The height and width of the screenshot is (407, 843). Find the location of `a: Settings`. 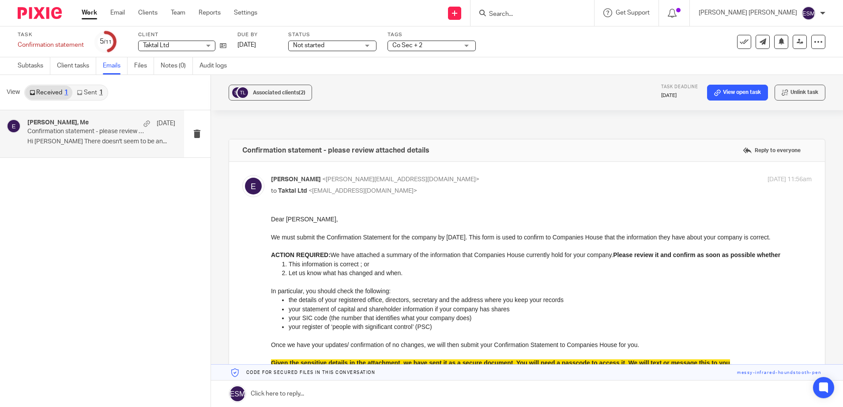

a: Settings is located at coordinates (245, 13).